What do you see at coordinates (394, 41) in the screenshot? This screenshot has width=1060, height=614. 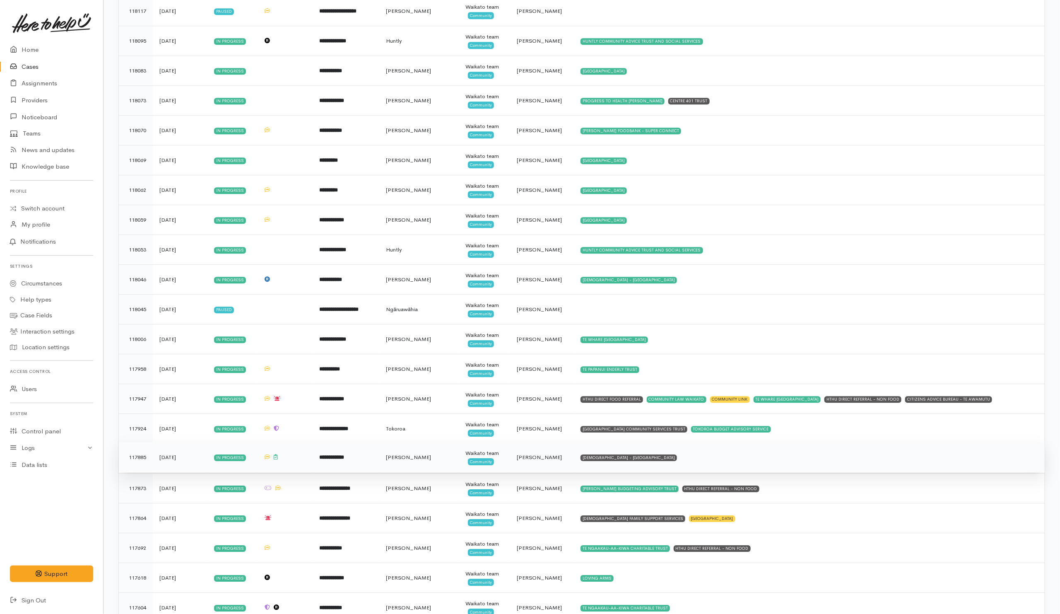 I see `span: Huntly` at bounding box center [394, 41].